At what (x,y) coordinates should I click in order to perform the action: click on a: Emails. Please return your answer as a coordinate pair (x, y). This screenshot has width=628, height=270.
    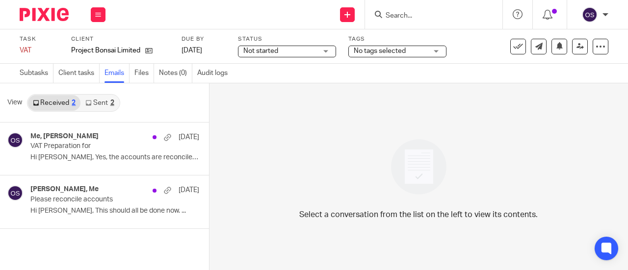
    Looking at the image, I should click on (117, 73).